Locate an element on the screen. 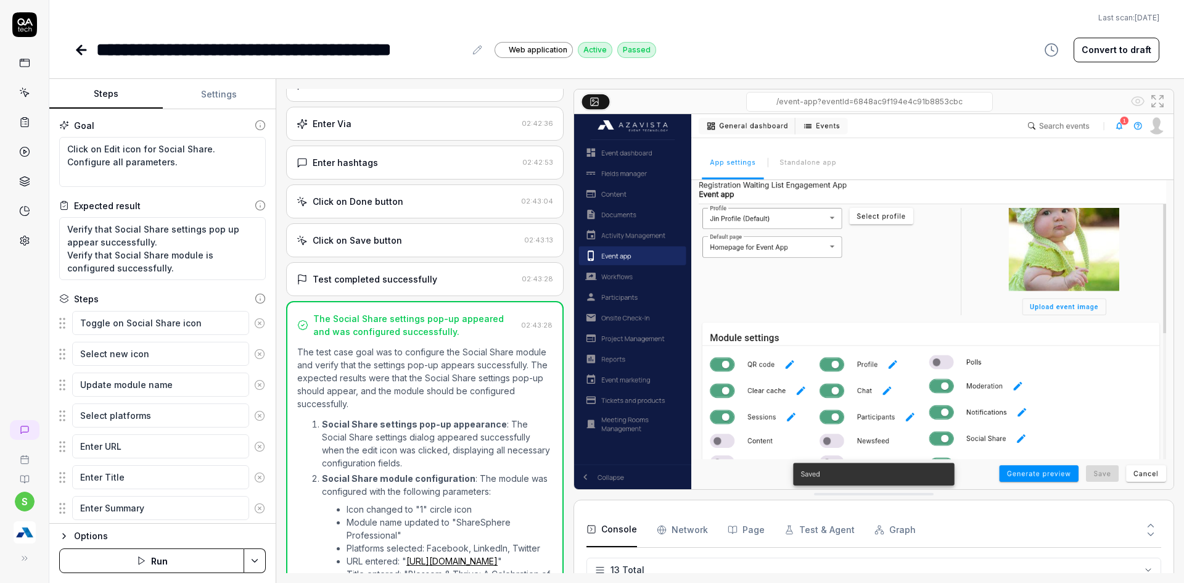 The width and height of the screenshot is (1184, 583). time: 02:43:04 is located at coordinates (537, 201).